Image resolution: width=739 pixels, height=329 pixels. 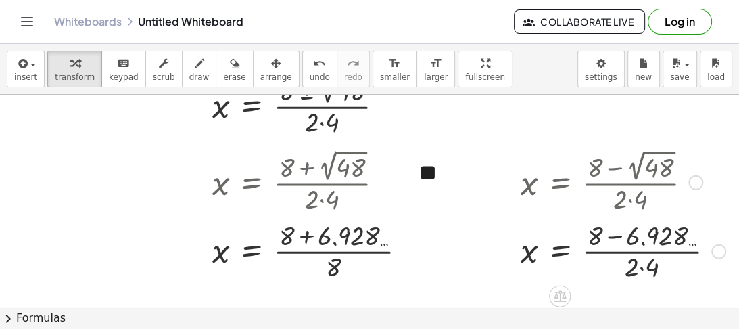 I want to click on span: draw, so click(x=199, y=77).